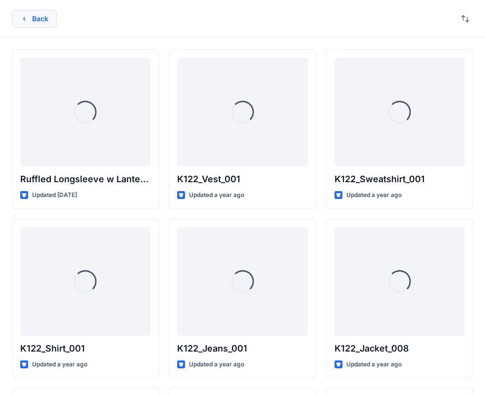 The height and width of the screenshot is (395, 485). What do you see at coordinates (400, 348) in the screenshot?
I see `p: K122_Jacket_008` at bounding box center [400, 348].